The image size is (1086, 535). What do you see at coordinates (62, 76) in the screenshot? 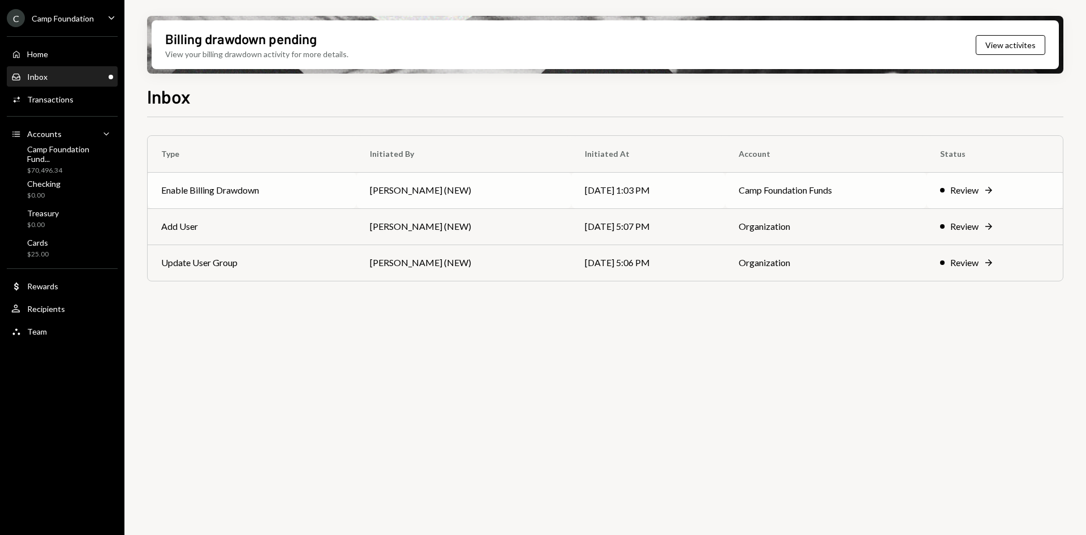
I see `a: Inbox` at bounding box center [62, 76].